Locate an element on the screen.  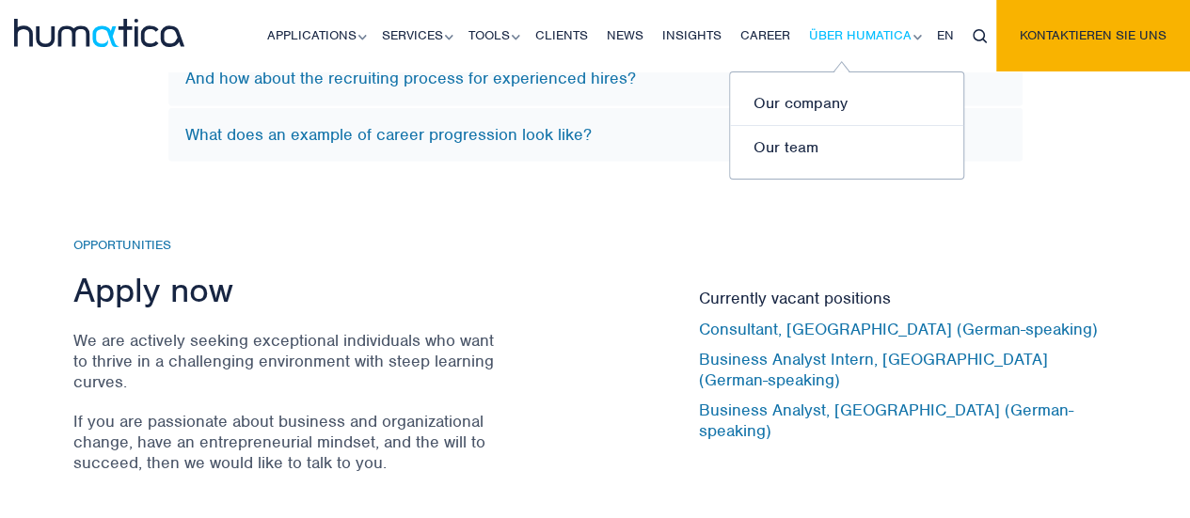
font: Our company is located at coordinates (801, 103).